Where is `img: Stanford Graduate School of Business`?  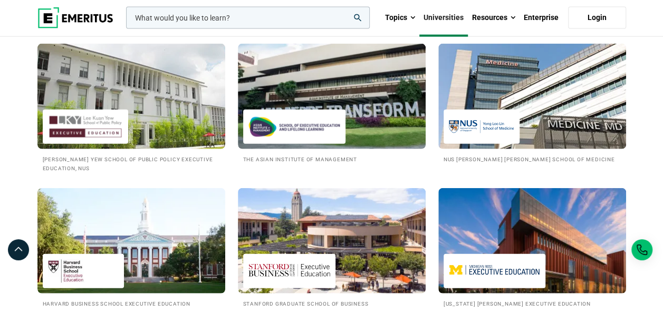
img: Stanford Graduate School of Business is located at coordinates (289, 271).